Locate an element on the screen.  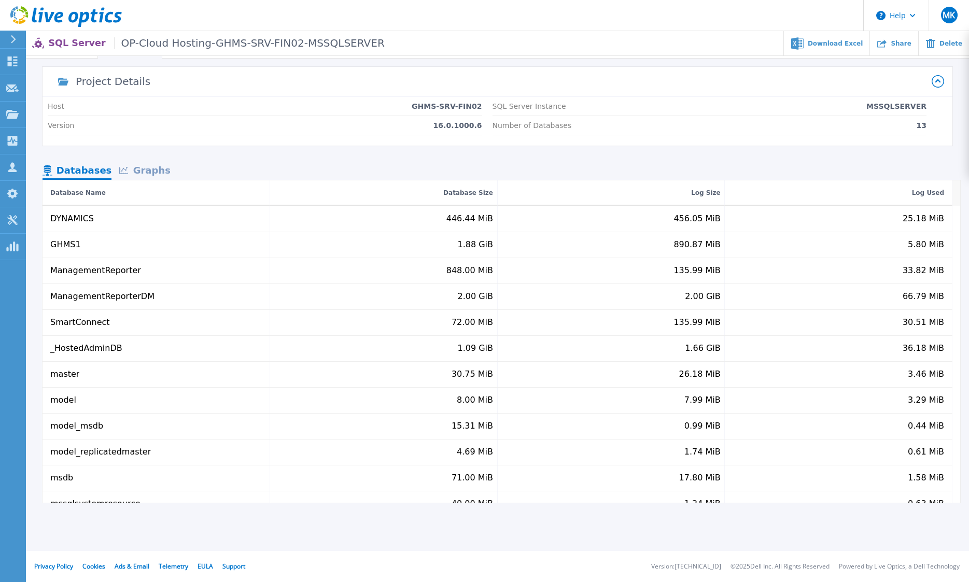
span: MK is located at coordinates (949, 15).